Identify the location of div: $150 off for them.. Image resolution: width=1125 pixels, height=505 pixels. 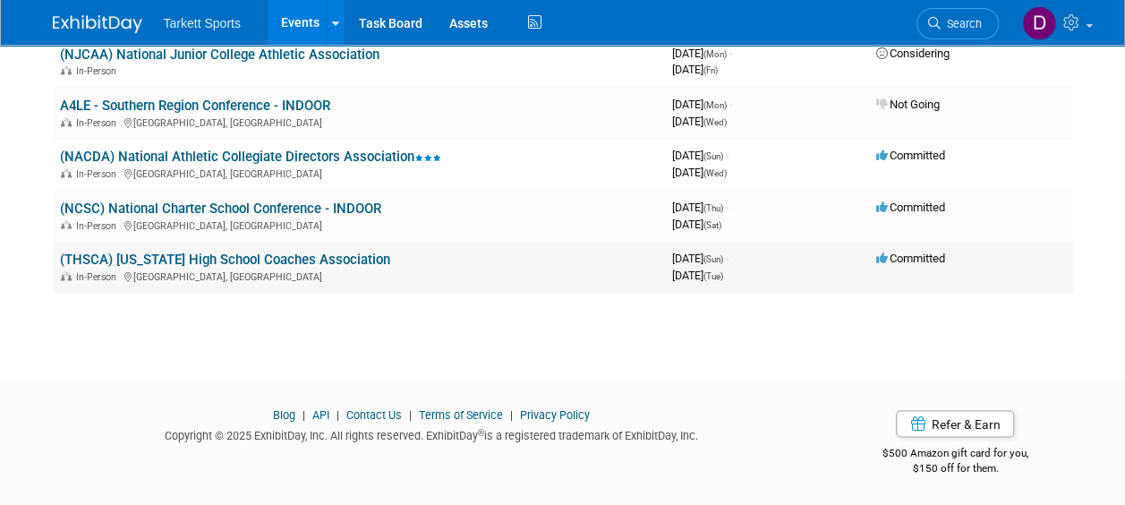
(955, 467).